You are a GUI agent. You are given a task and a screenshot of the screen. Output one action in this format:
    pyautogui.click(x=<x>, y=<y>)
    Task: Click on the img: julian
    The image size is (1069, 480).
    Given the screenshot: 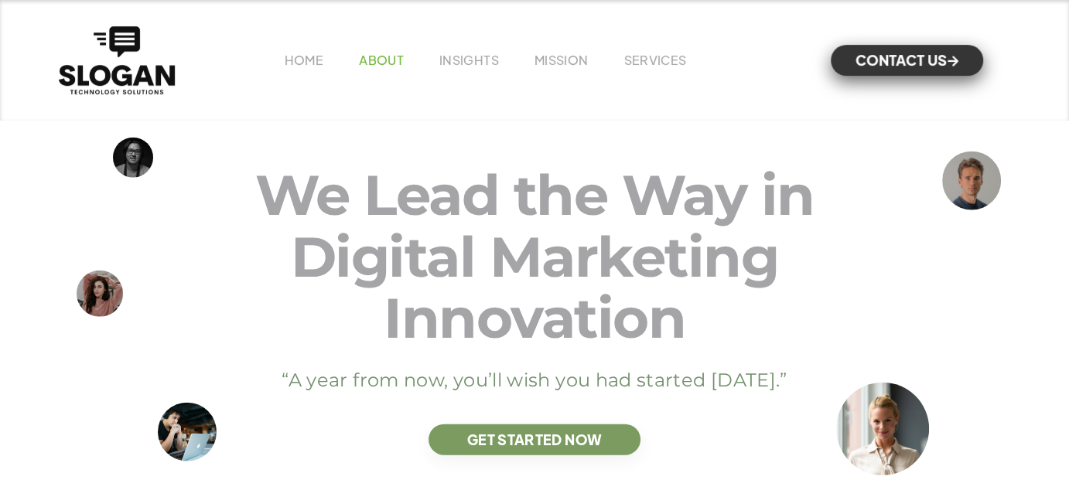 What is the action you would take?
    pyautogui.click(x=971, y=181)
    